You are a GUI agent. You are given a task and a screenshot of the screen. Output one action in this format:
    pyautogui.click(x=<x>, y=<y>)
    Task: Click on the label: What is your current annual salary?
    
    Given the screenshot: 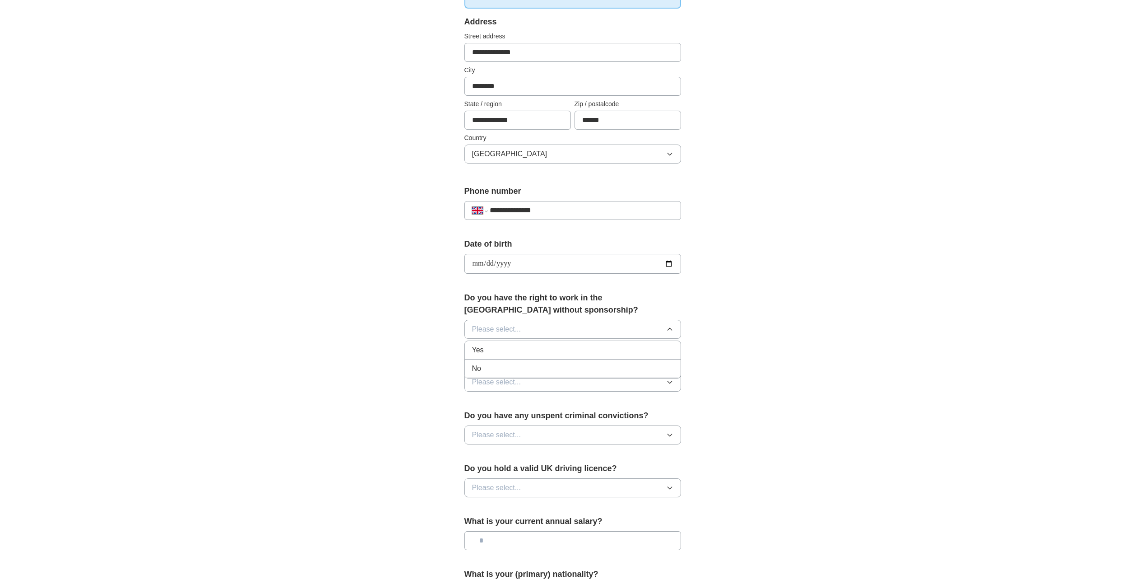 What is the action you would take?
    pyautogui.click(x=573, y=521)
    